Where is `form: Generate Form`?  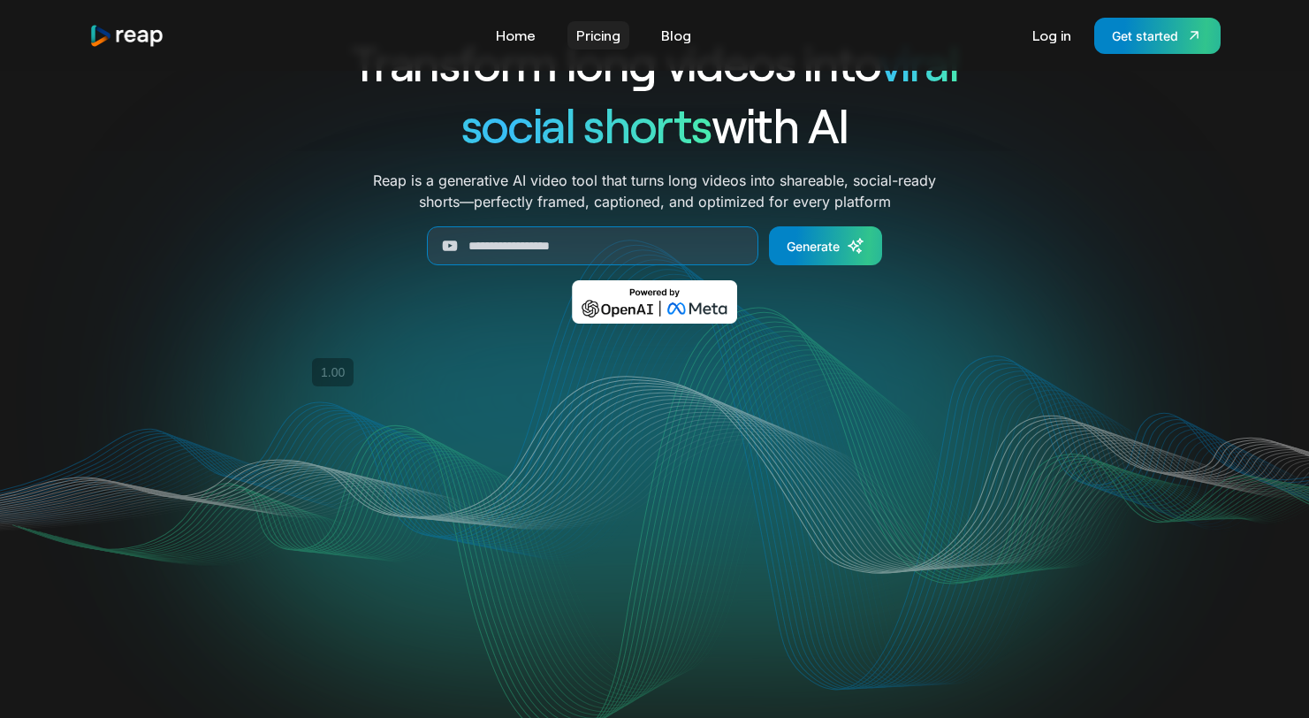 form: Generate Form is located at coordinates (655, 246).